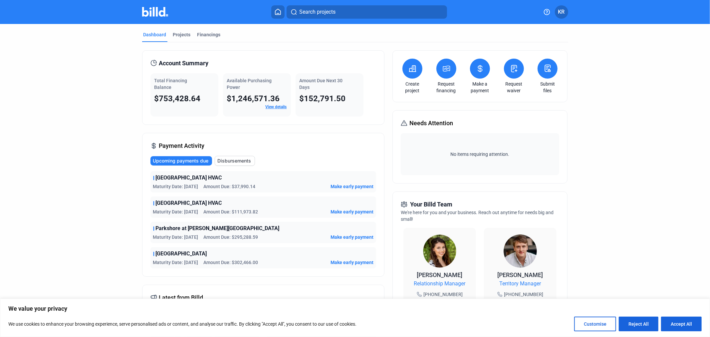  I want to click on span: $753,428.64, so click(177, 98).